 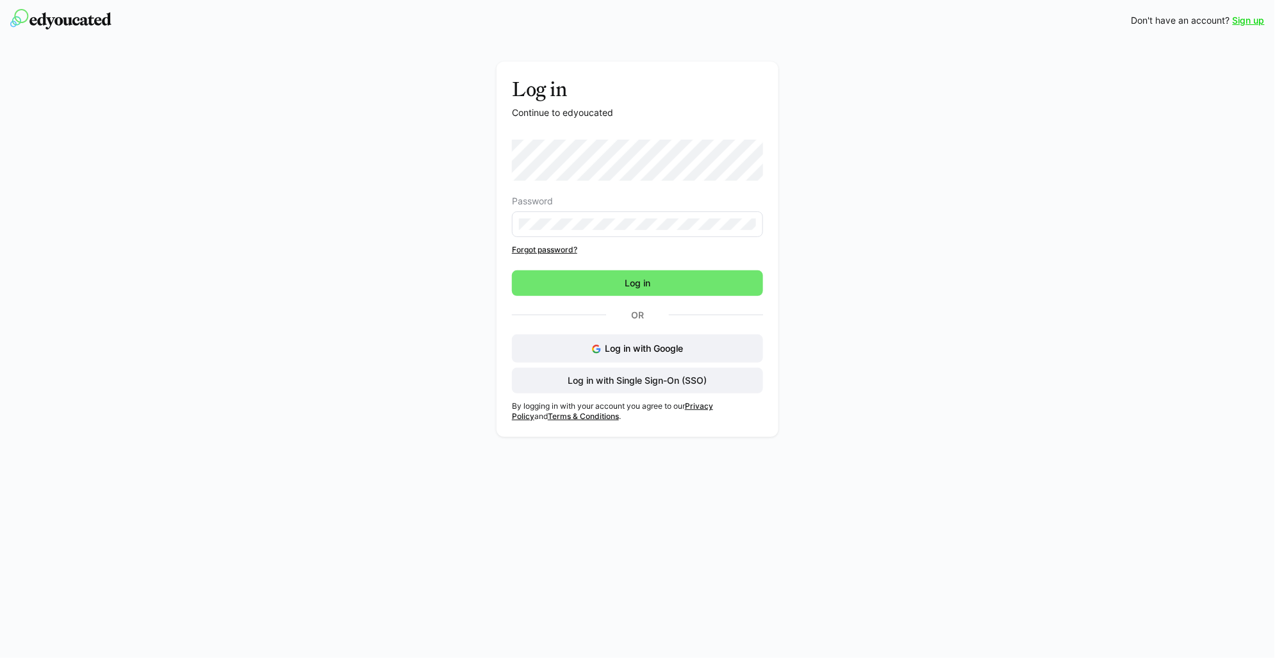 What do you see at coordinates (637, 315) in the screenshot?
I see `p: Or` at bounding box center [637, 315].